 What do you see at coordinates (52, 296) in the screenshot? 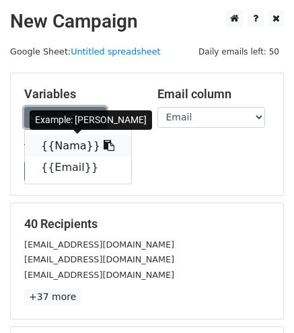
I see `a: +37 more` at bounding box center [52, 296].